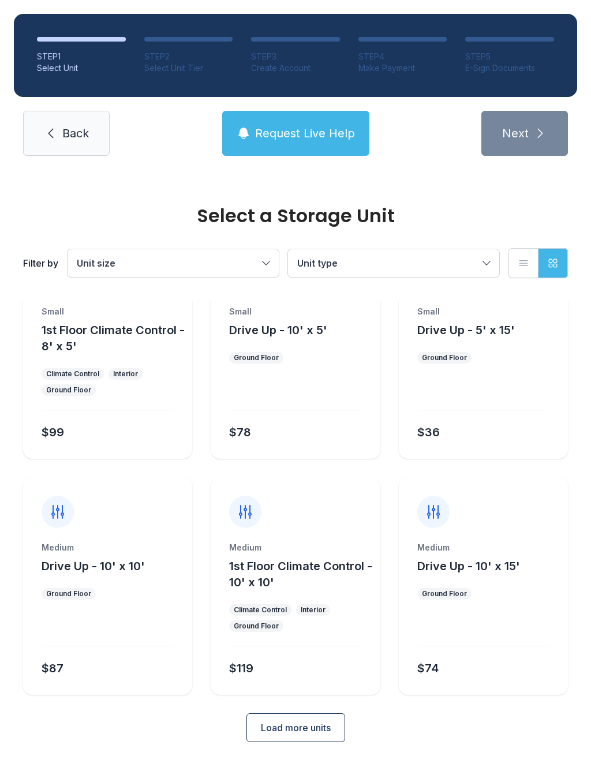 The height and width of the screenshot is (760, 591). What do you see at coordinates (81, 57) in the screenshot?
I see `div: STEP 1` at bounding box center [81, 57].